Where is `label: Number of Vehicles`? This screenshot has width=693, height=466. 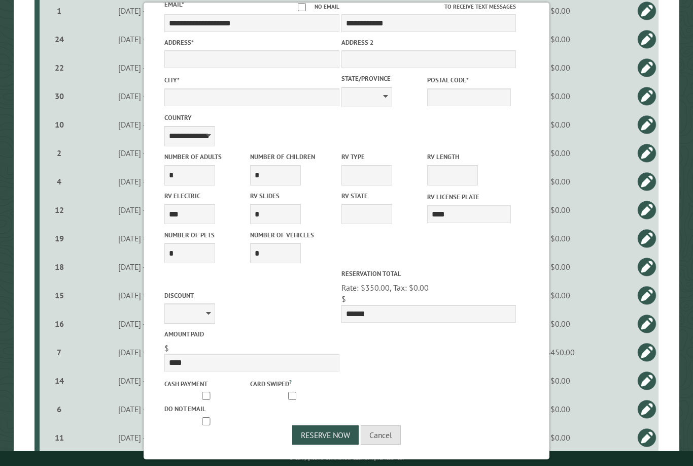
label: Number of Vehicles is located at coordinates (292, 235).